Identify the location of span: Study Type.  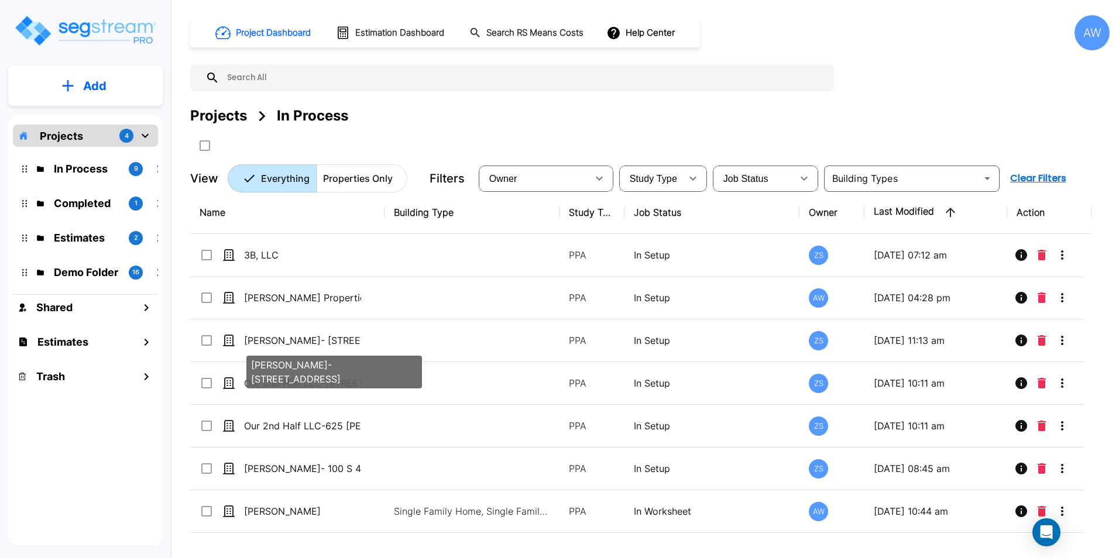
(653, 179).